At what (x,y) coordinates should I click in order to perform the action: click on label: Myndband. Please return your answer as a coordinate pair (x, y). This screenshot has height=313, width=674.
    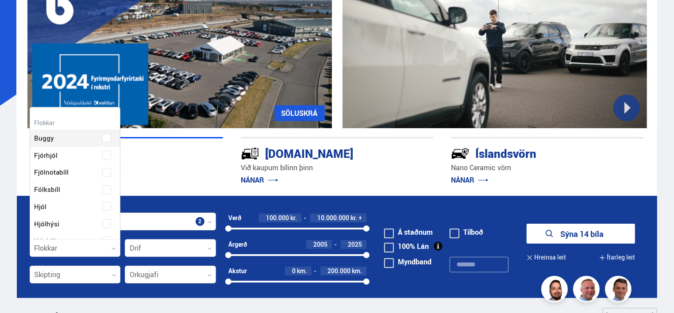
    Looking at the image, I should click on (407, 262).